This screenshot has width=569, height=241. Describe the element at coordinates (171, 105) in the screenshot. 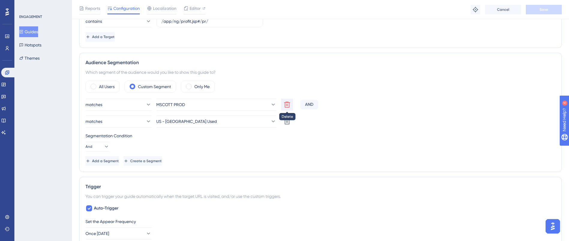

I see `span: MSCOTT PROD` at that location.